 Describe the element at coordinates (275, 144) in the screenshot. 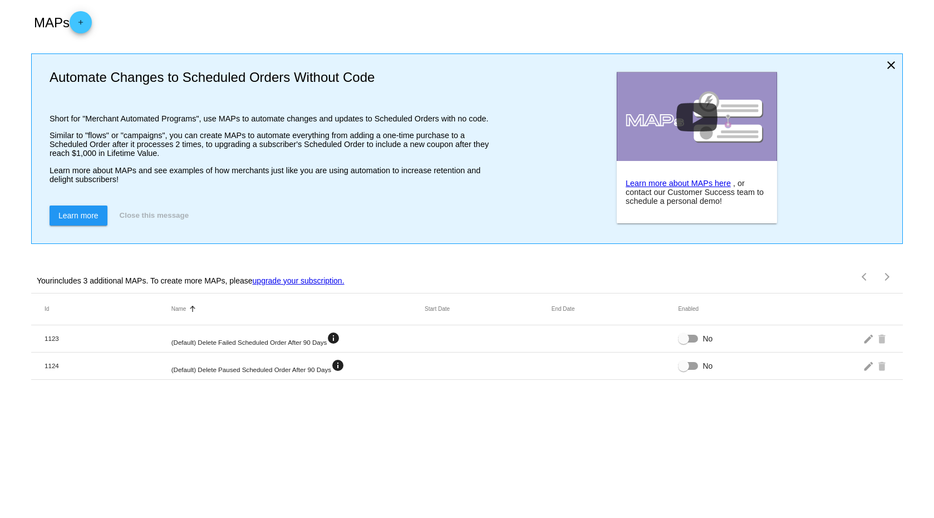

I see `p: Similar to "flows" or "campaigns", you can create MAPs to automate everything from adding a one-t...` at that location.